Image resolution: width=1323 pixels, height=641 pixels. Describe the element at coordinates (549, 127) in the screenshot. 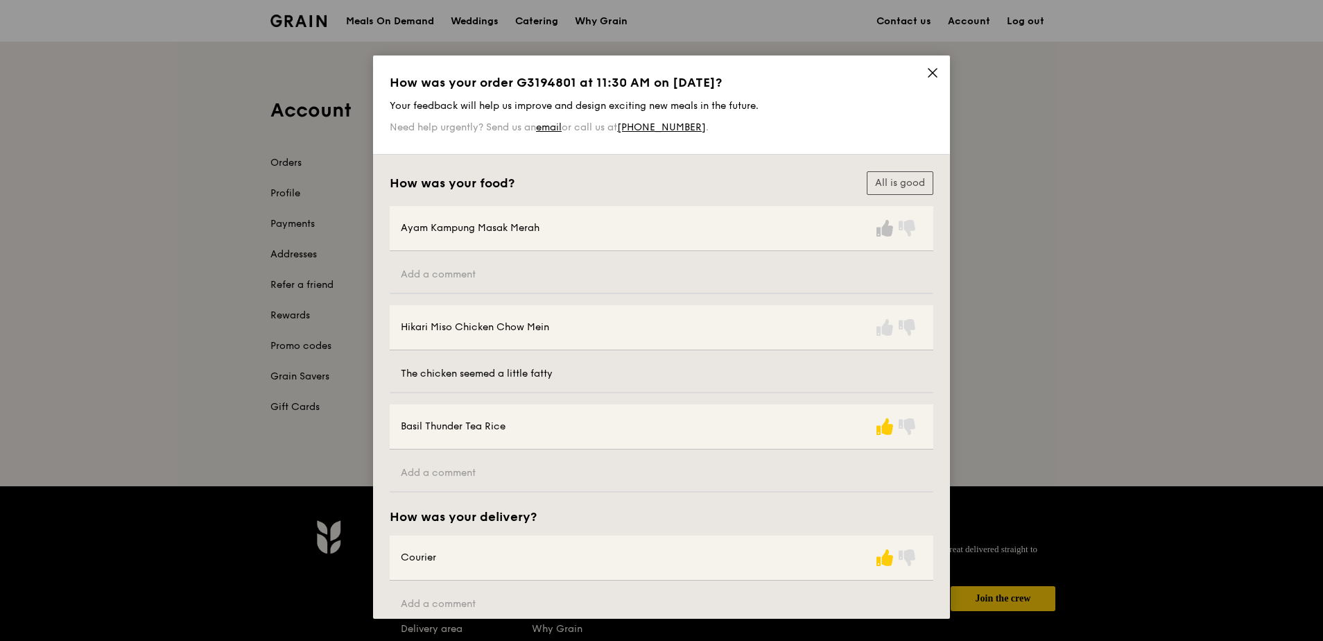

I see `a: email` at that location.